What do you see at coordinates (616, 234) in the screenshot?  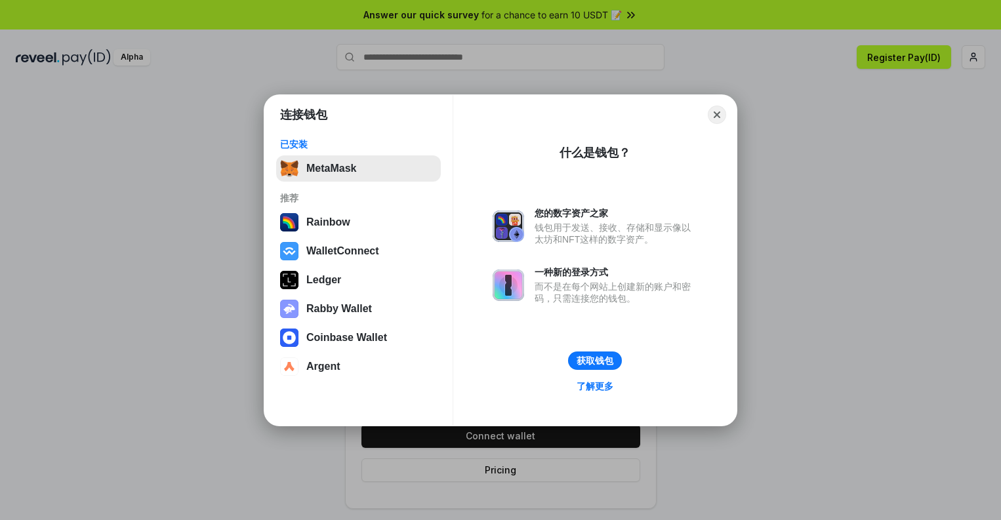 I see `div: 钱包用于发送、接收、存储和显示像以太坊和NFT这样的数字资产。` at bounding box center [616, 234].